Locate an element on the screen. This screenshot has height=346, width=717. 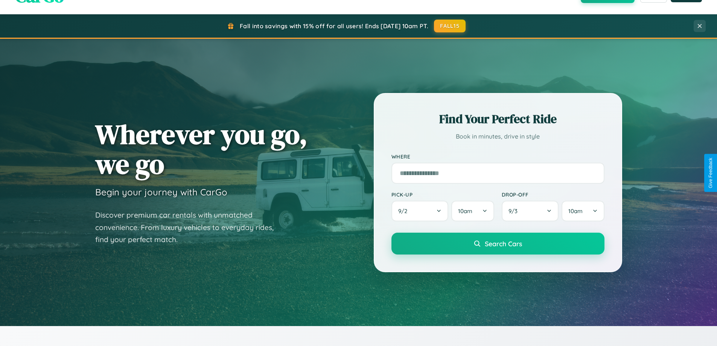
h3: Begin your journey with CarGo is located at coordinates (161, 192).